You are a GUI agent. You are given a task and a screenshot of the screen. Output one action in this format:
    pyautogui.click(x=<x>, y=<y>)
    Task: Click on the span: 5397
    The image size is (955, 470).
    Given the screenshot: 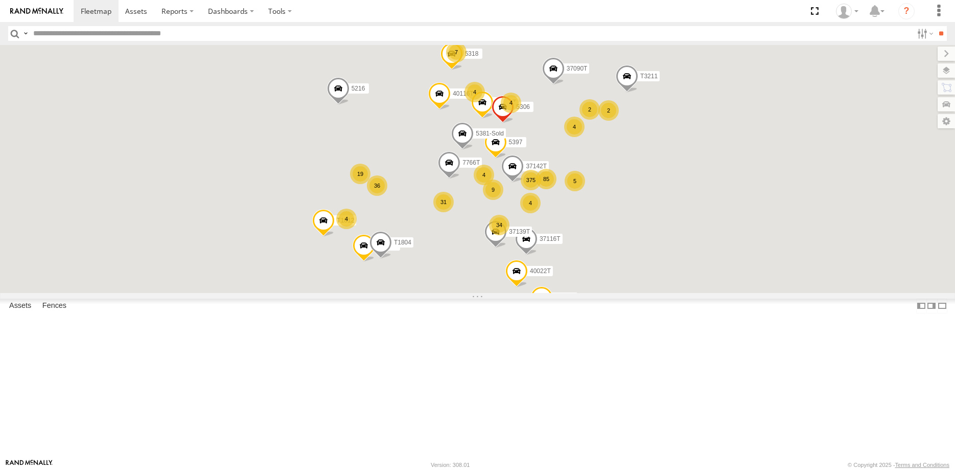 What is the action you would take?
    pyautogui.click(x=515, y=142)
    